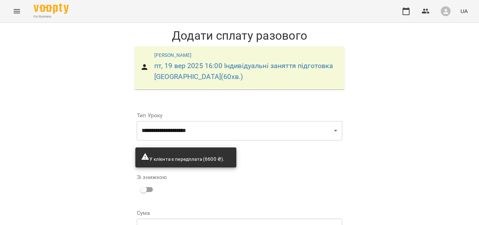 The height and width of the screenshot is (225, 479). Describe the element at coordinates (152, 177) in the screenshot. I see `label: Зі знижкою` at that location.